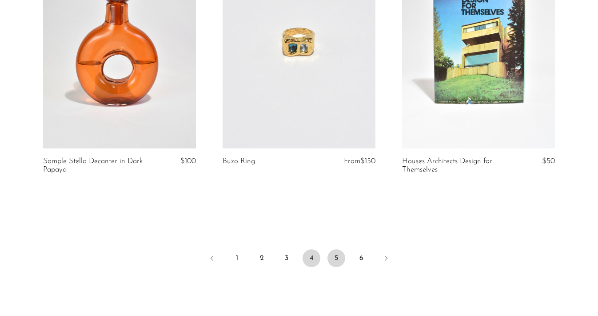 This screenshot has width=598, height=316. Describe the element at coordinates (94, 165) in the screenshot. I see `a: Sample Stella Decanter in Dark Papaya` at that location.